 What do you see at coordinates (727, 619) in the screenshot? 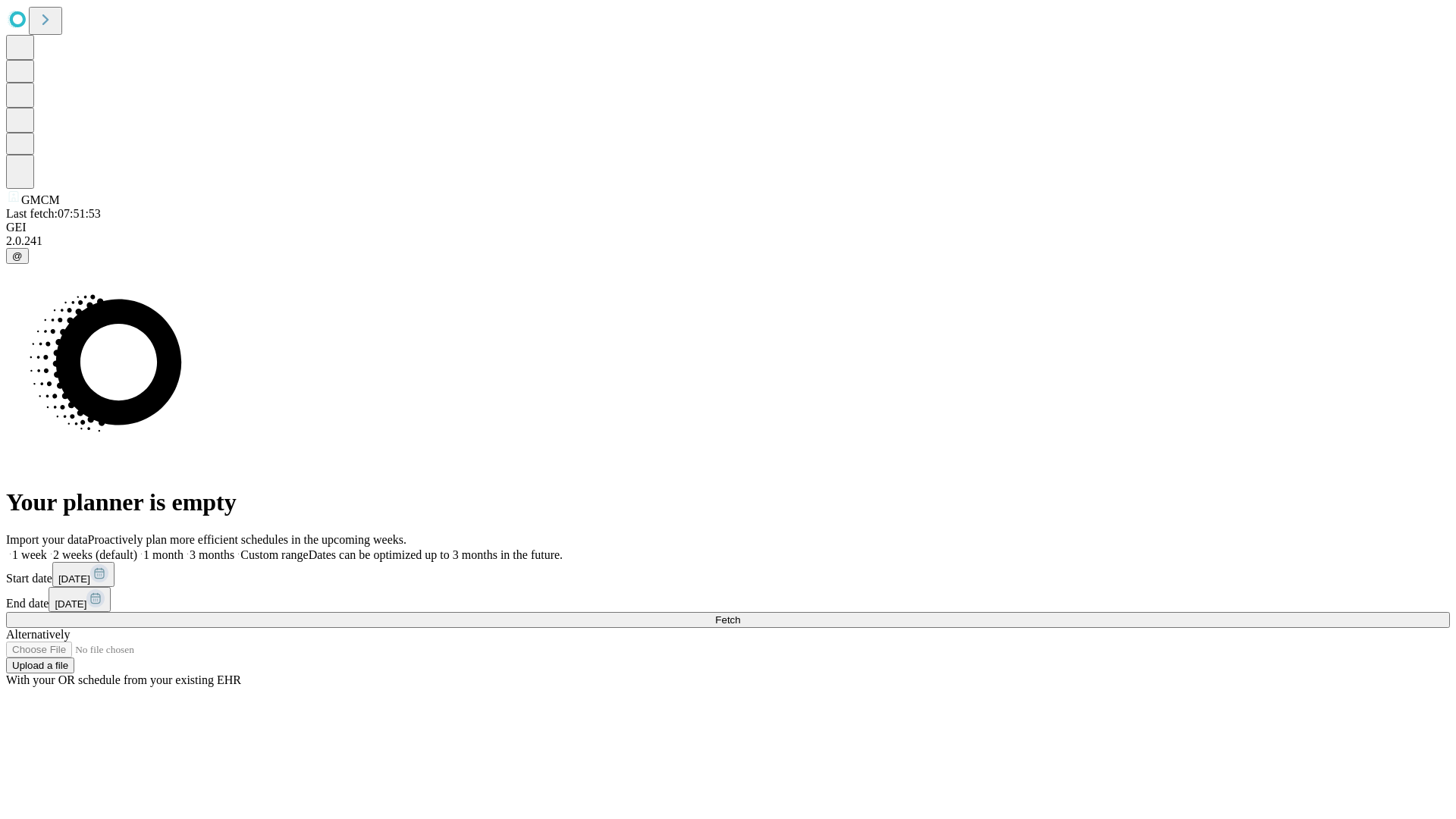
I see `span: Fetch` at bounding box center [727, 619].